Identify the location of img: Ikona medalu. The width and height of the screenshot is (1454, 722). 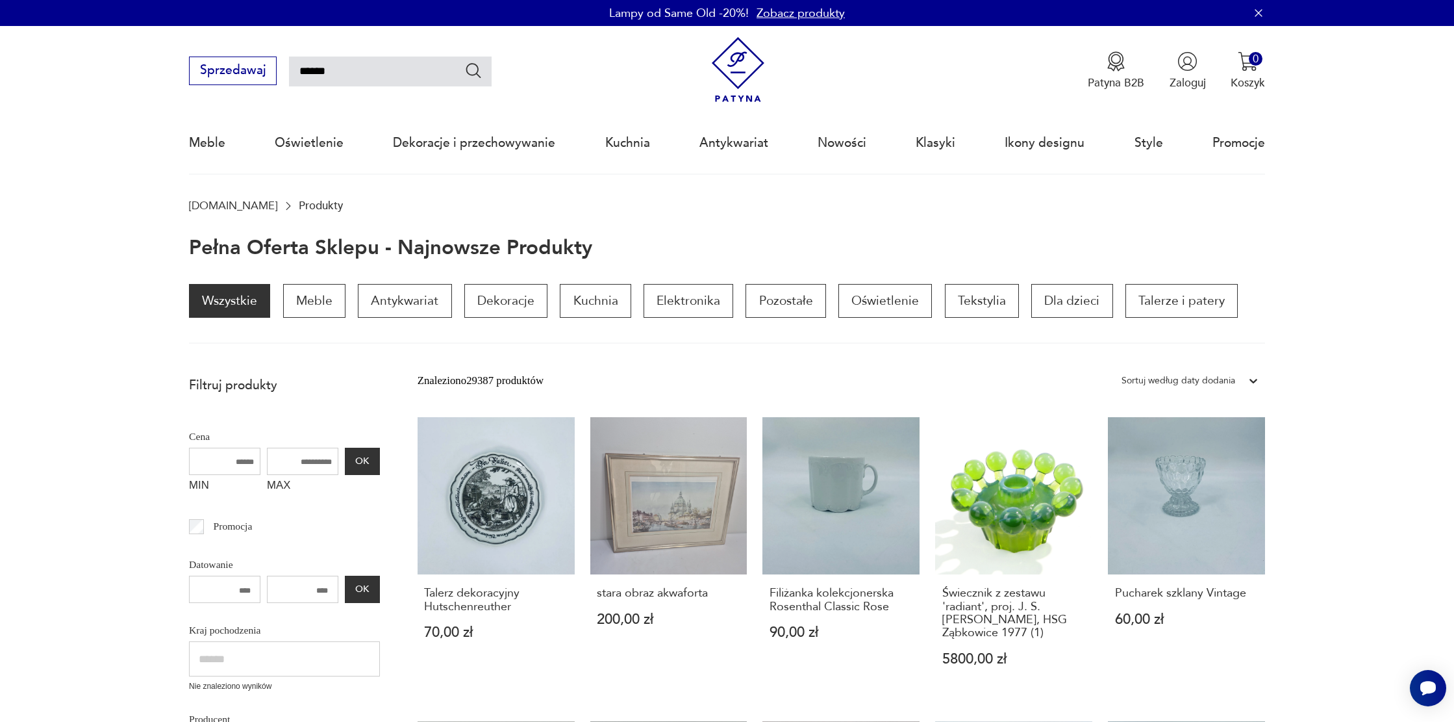
(1116, 61).